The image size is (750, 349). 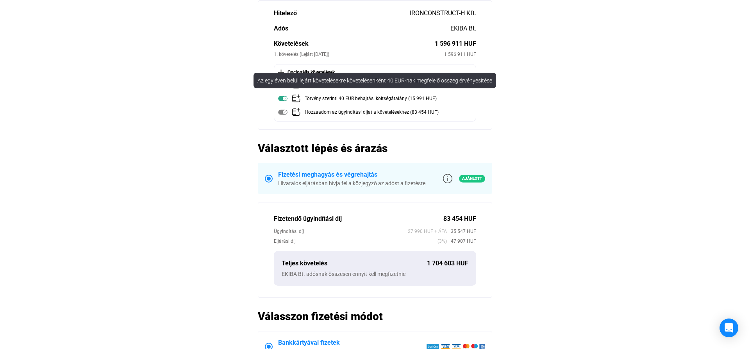 I want to click on div: Teljes követelés, so click(x=354, y=263).